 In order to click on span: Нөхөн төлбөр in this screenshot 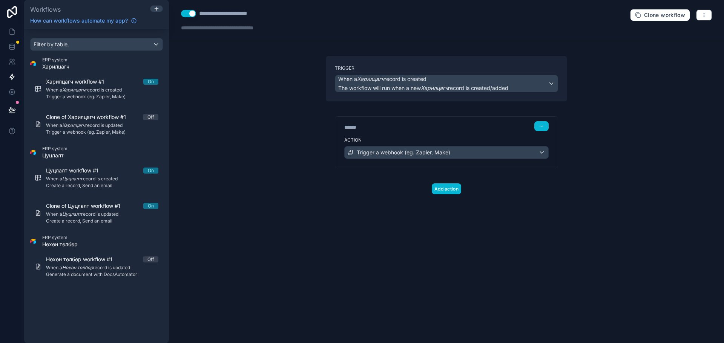, I will do `click(60, 245)`.